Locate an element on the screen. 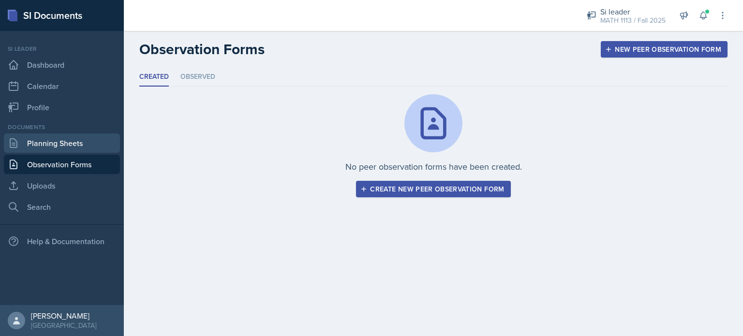 The height and width of the screenshot is (336, 743). a: Search is located at coordinates (62, 207).